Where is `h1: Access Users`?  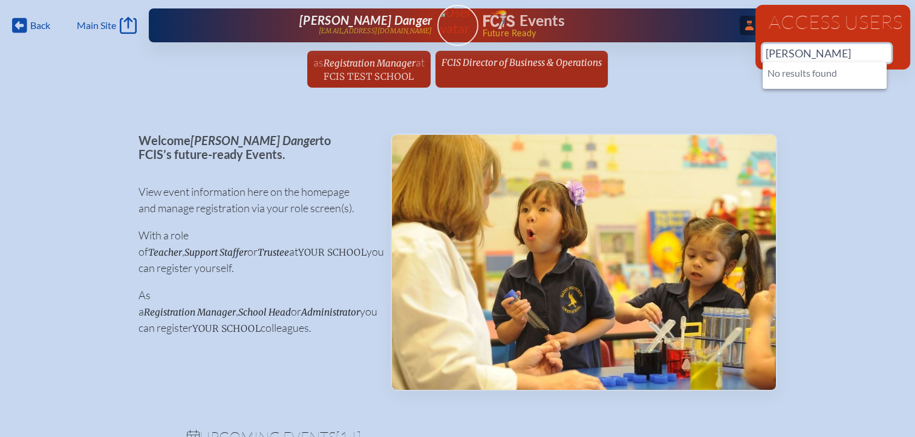 h1: Access Users is located at coordinates (833, 22).